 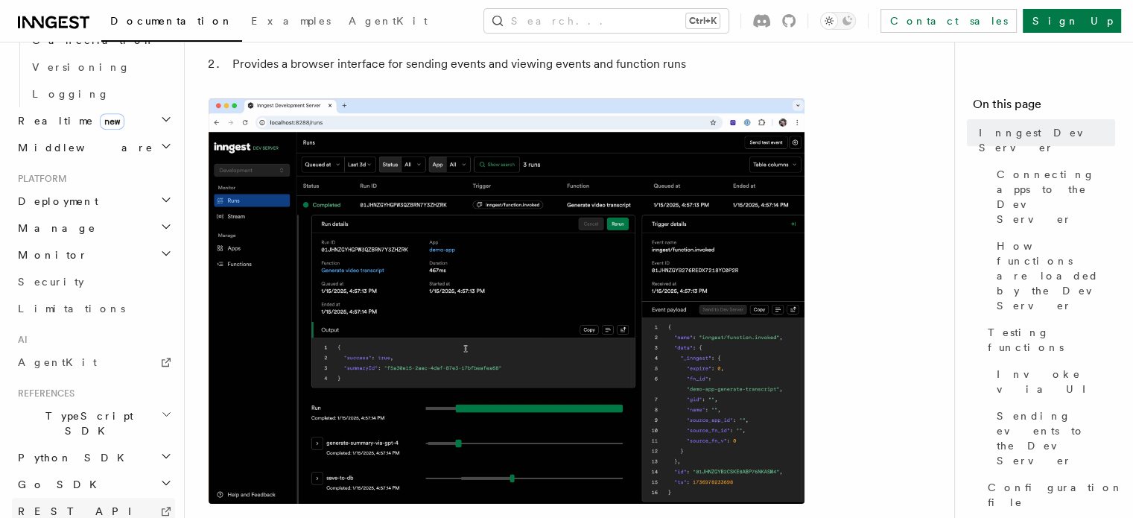 What do you see at coordinates (1056, 381) in the screenshot?
I see `span: Invoke via UI` at bounding box center [1056, 381].